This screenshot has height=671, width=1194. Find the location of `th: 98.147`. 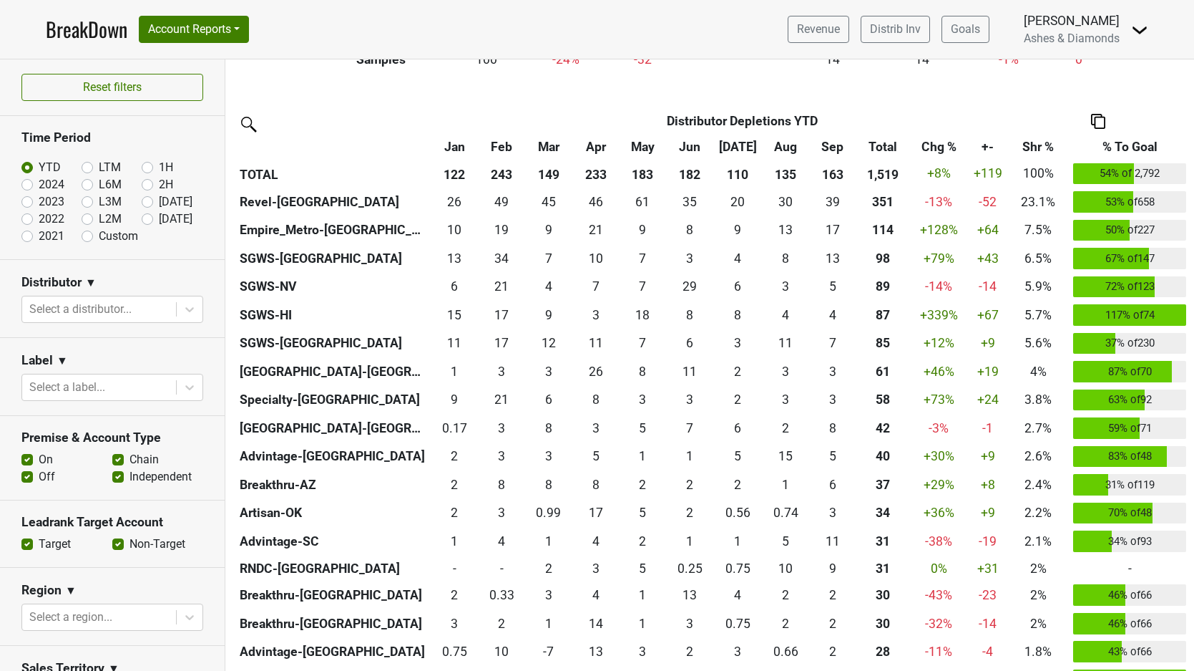

th: 98.147 is located at coordinates (883, 258).